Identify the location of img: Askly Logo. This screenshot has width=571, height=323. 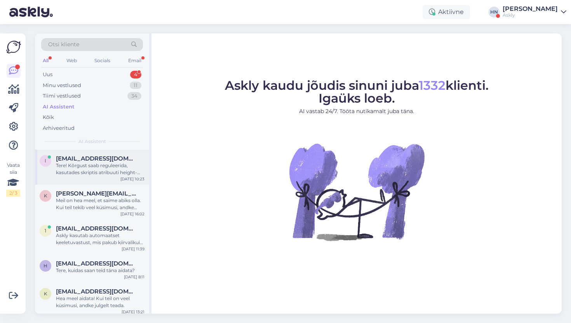
(14, 47).